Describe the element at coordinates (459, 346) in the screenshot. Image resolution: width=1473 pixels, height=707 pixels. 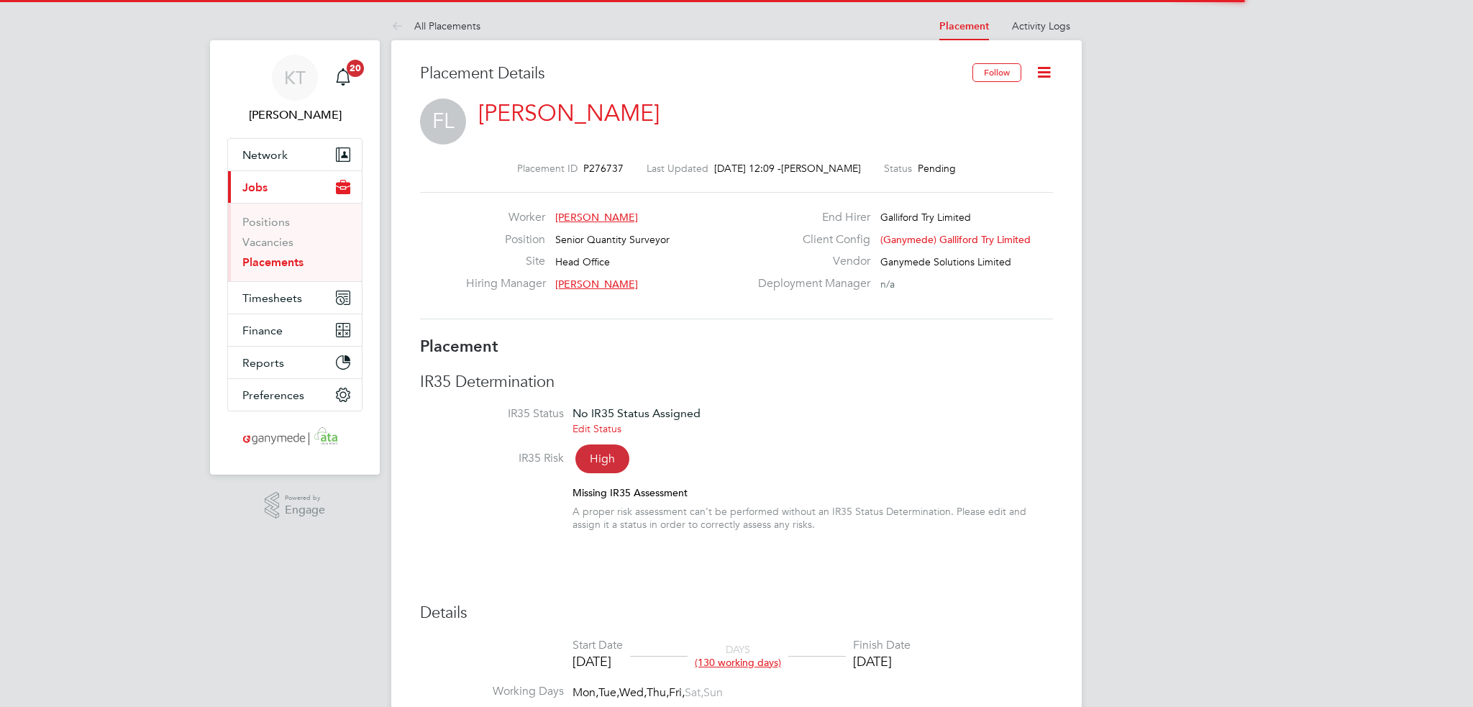
I see `b: Placement` at that location.